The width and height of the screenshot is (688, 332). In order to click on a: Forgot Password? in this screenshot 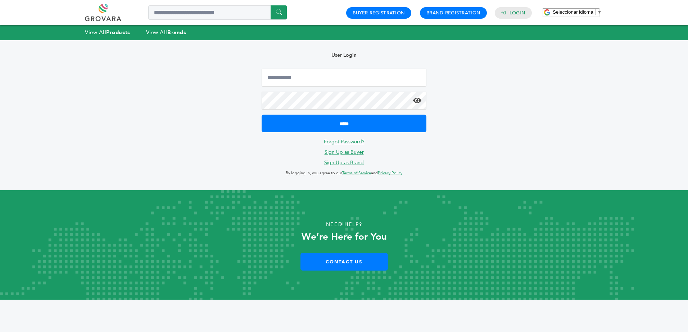, I will do `click(344, 142)`.